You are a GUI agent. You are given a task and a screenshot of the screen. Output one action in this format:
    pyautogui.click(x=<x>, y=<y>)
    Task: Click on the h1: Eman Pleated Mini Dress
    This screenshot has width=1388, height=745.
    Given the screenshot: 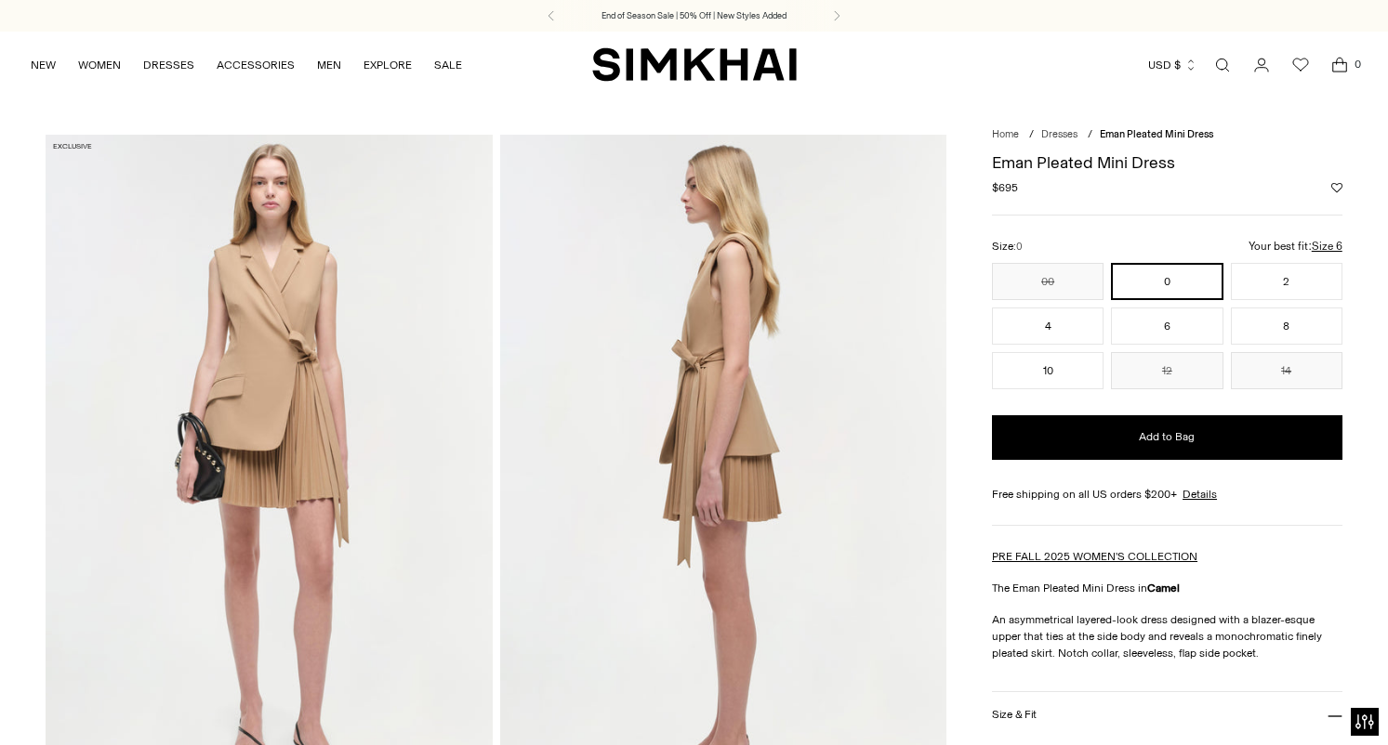 What is the action you would take?
    pyautogui.click(x=1166, y=163)
    